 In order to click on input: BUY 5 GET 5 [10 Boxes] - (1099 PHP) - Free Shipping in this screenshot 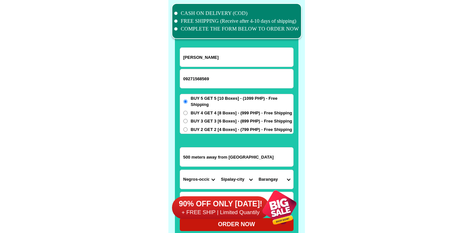, I will do `click(185, 101)`.